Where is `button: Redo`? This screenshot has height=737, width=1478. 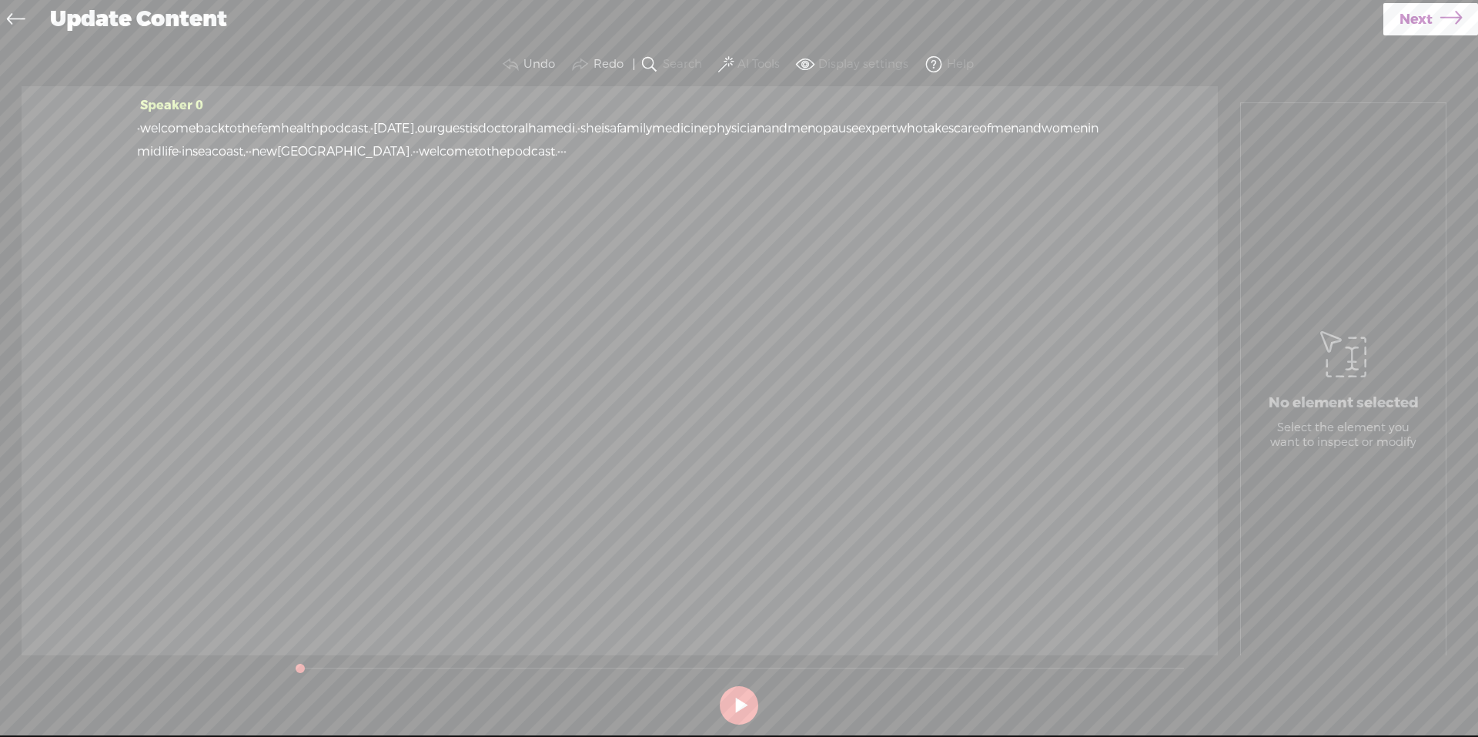
button: Redo is located at coordinates (599, 65).